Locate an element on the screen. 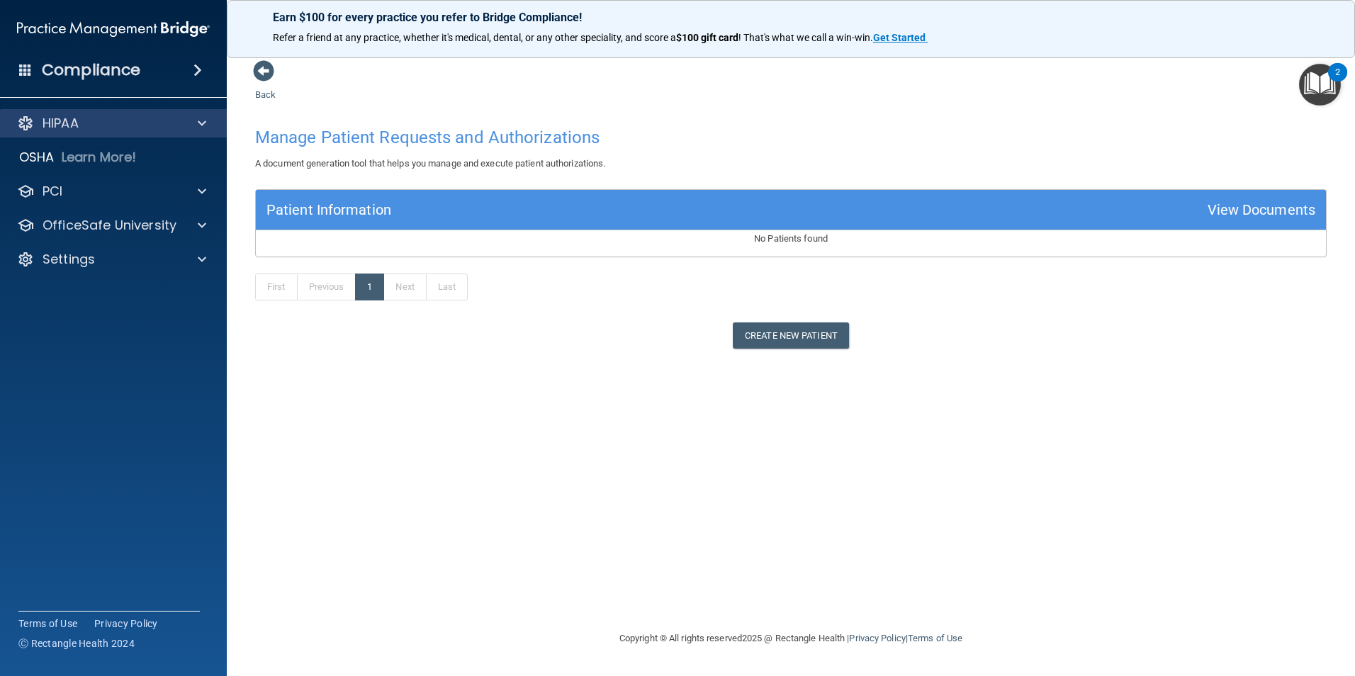 This screenshot has height=676, width=1355. p: PCI is located at coordinates (52, 191).